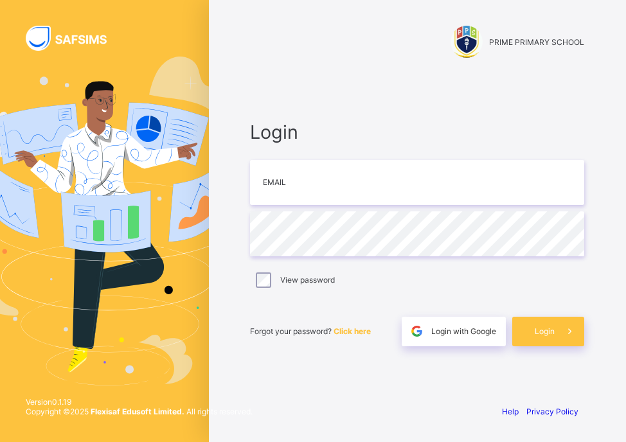 This screenshot has height=442, width=626. What do you see at coordinates (139, 401) in the screenshot?
I see `span: Version 0.1.19` at bounding box center [139, 401].